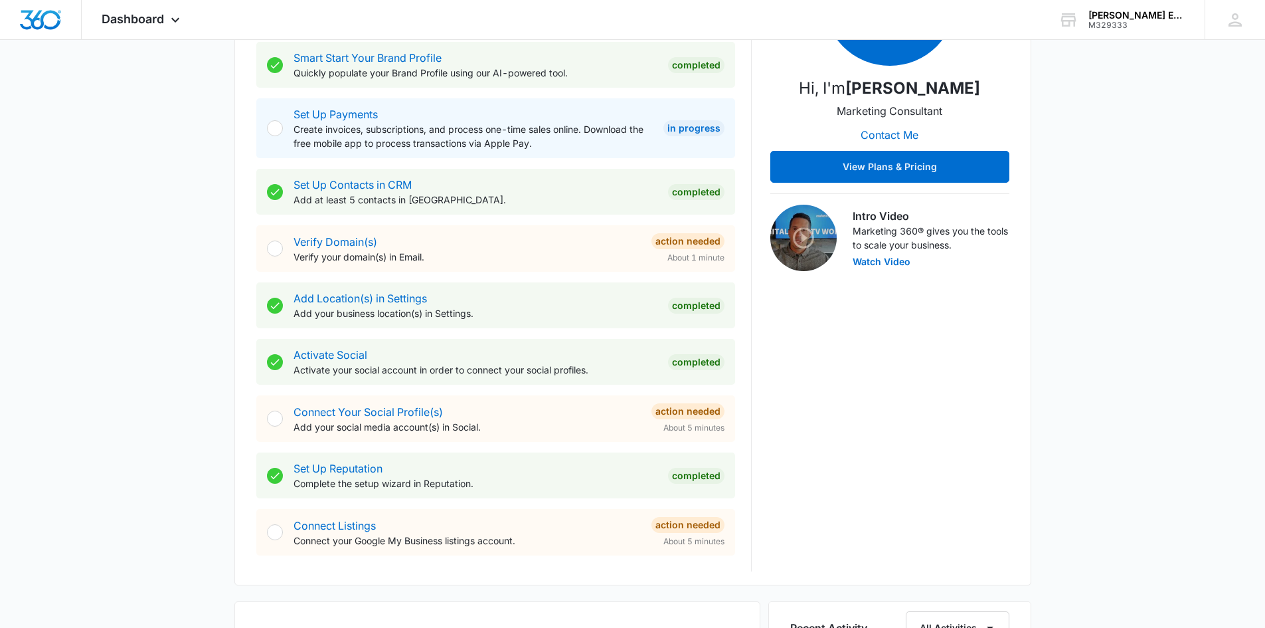 This screenshot has height=628, width=1265. What do you see at coordinates (367, 58) in the screenshot?
I see `a: Smart Start Your Brand Profile` at bounding box center [367, 58].